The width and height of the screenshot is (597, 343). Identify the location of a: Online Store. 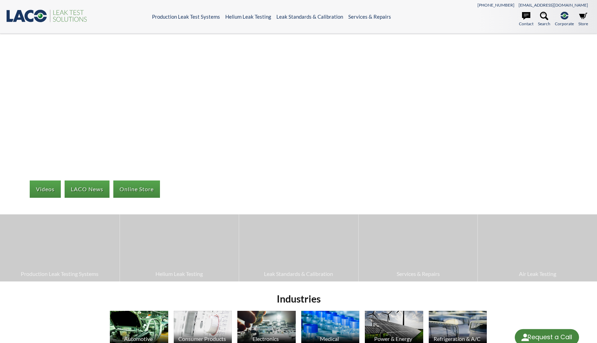
(136, 189).